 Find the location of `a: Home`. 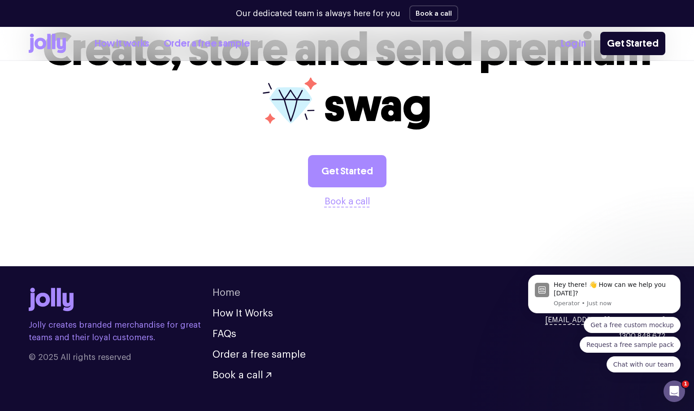

a: Home is located at coordinates (226, 293).